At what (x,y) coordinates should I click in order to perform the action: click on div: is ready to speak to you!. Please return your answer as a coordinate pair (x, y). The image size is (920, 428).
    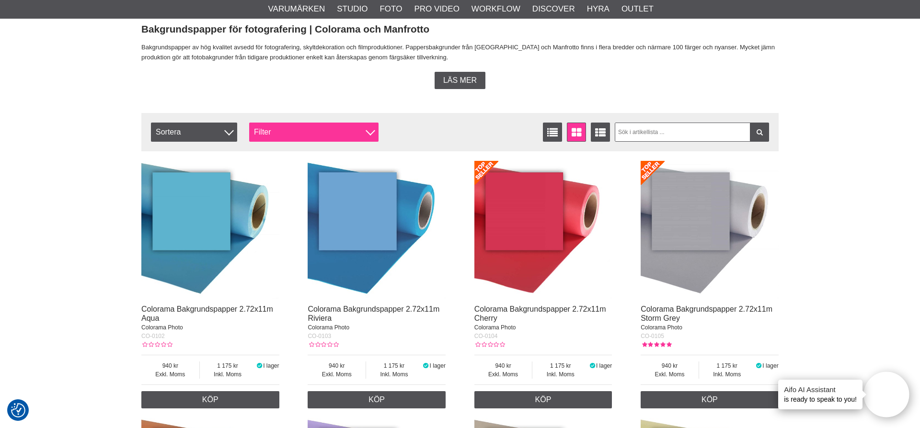
    Looking at the image, I should click on (820, 395).